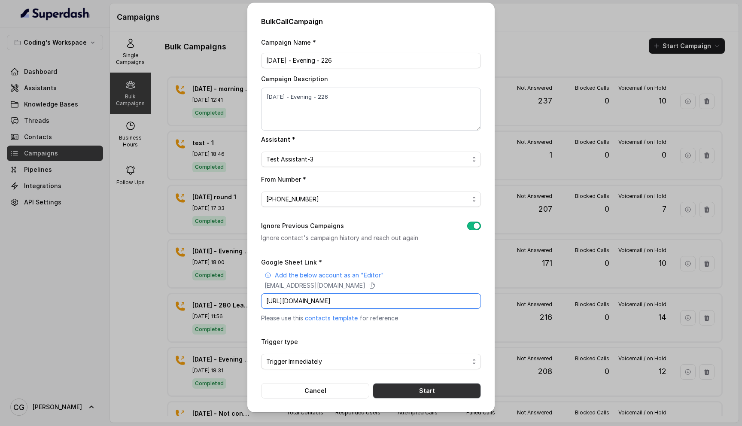 The height and width of the screenshot is (426, 742). Describe the element at coordinates (329, 275) in the screenshot. I see `p: Add the below account as an "Editor"` at that location.